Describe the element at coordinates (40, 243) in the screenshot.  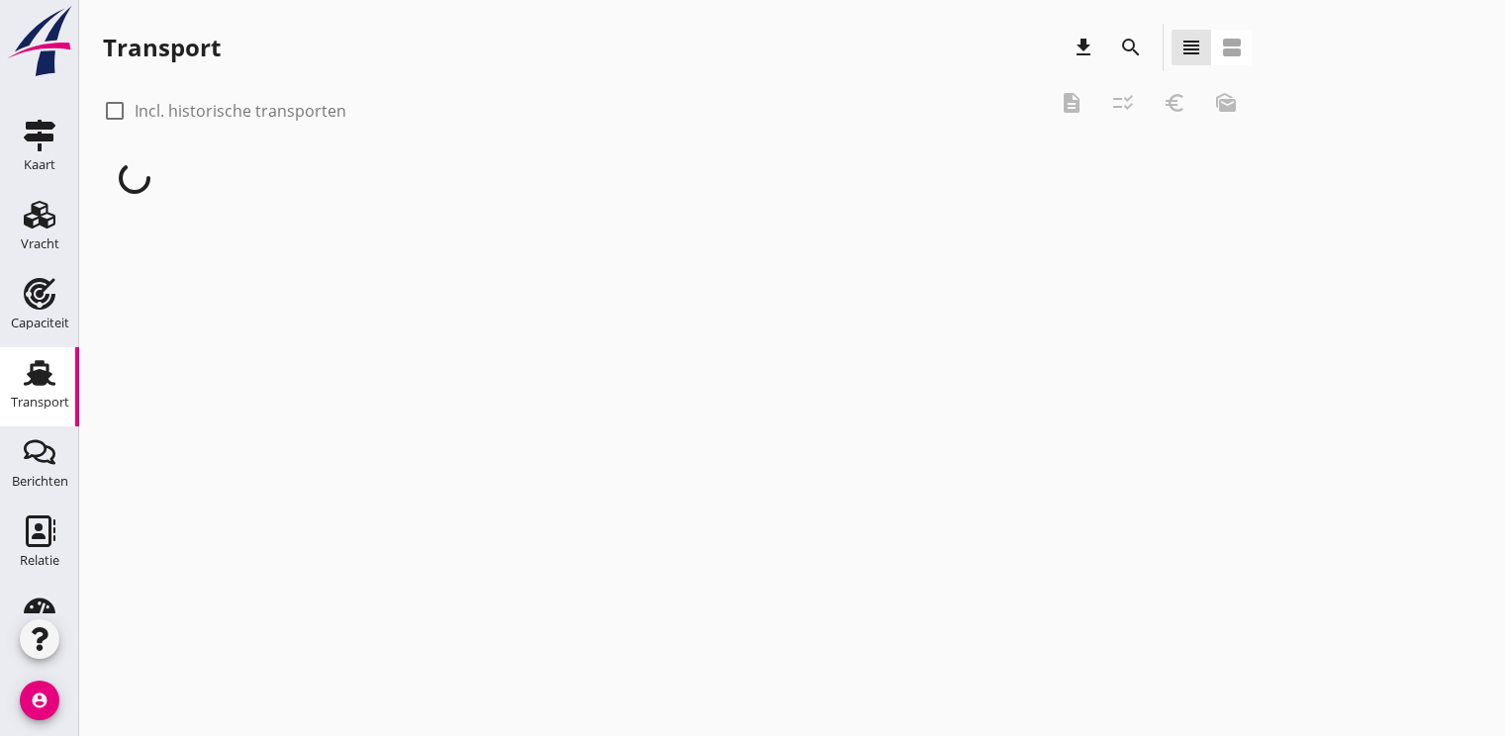
I see `div: Vracht` at that location.